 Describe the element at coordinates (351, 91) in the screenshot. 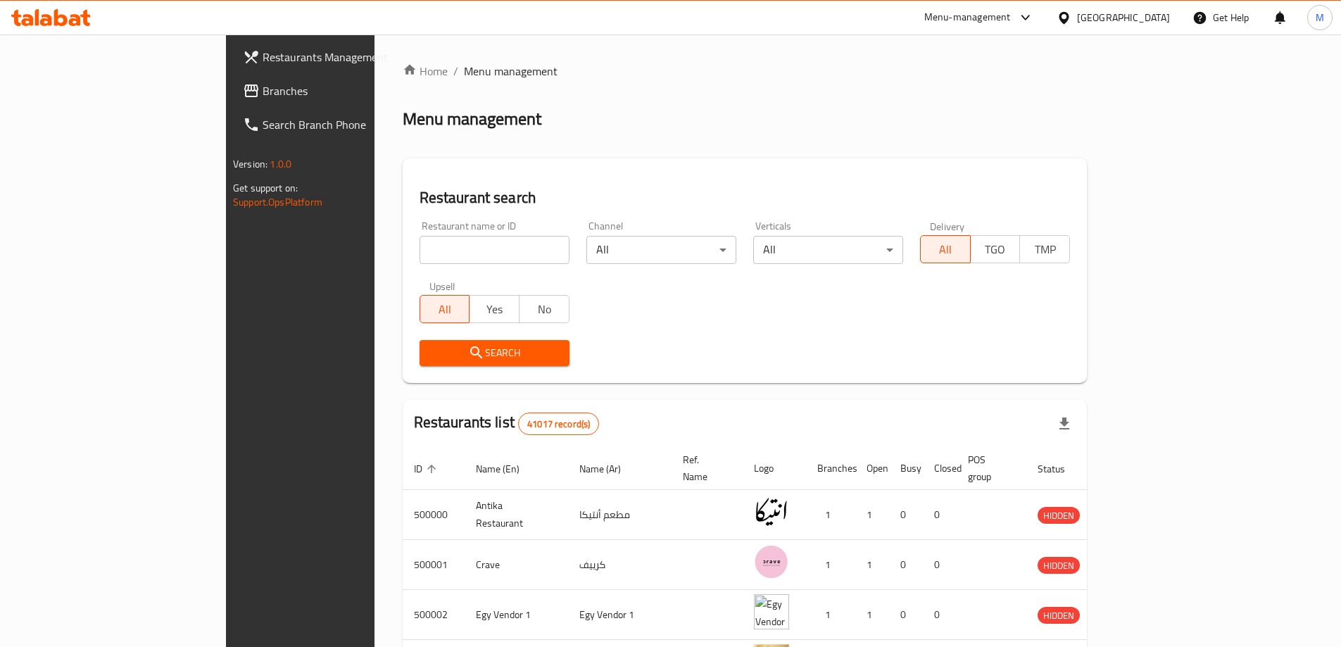

I see `span: Branches` at that location.